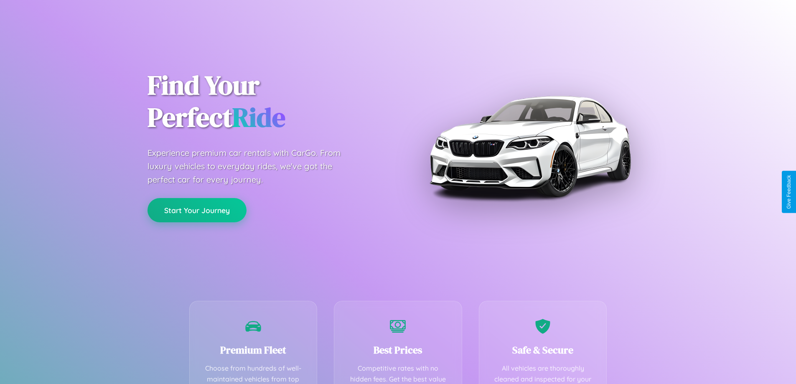  What do you see at coordinates (789, 192) in the screenshot?
I see `div: Give Feedback` at bounding box center [789, 192].